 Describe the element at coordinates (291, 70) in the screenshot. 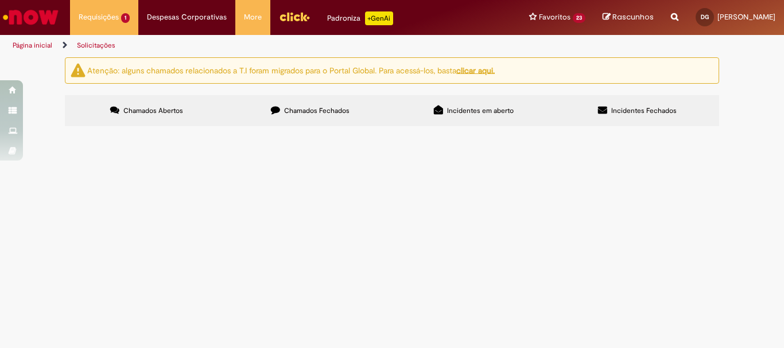

I see `ng-bind-html: Atenção: alguns chamados relacionados a T.I foram migrados para o Portal Global. Para acessá-los,...` at that location.